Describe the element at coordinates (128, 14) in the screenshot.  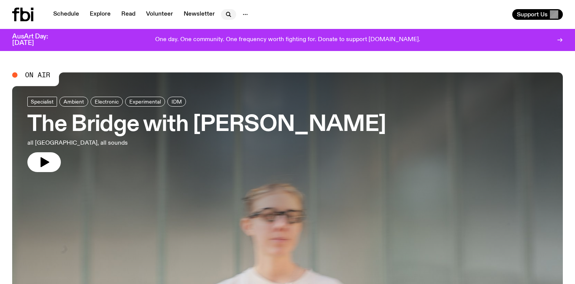
I see `a: Read` at that location.